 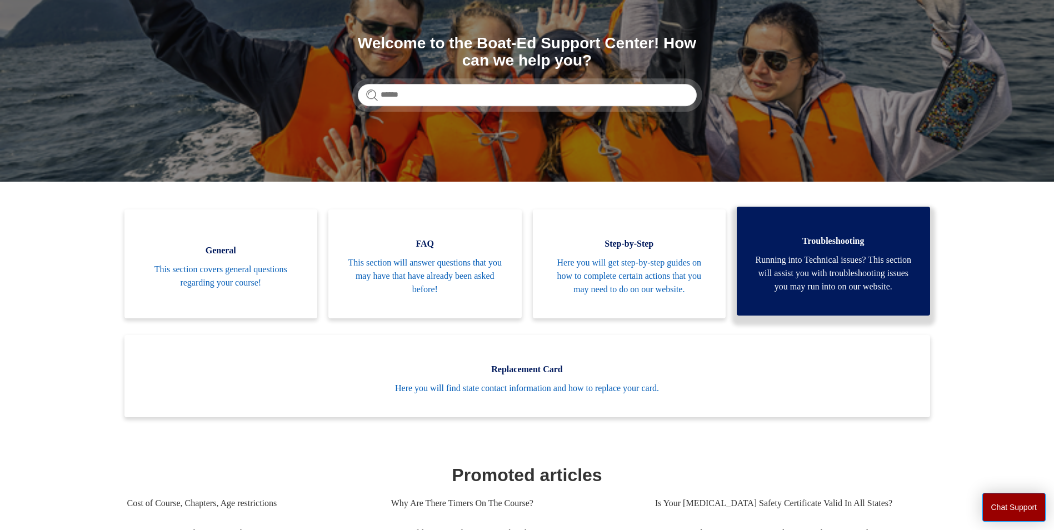 I want to click on input: Search, so click(x=527, y=95).